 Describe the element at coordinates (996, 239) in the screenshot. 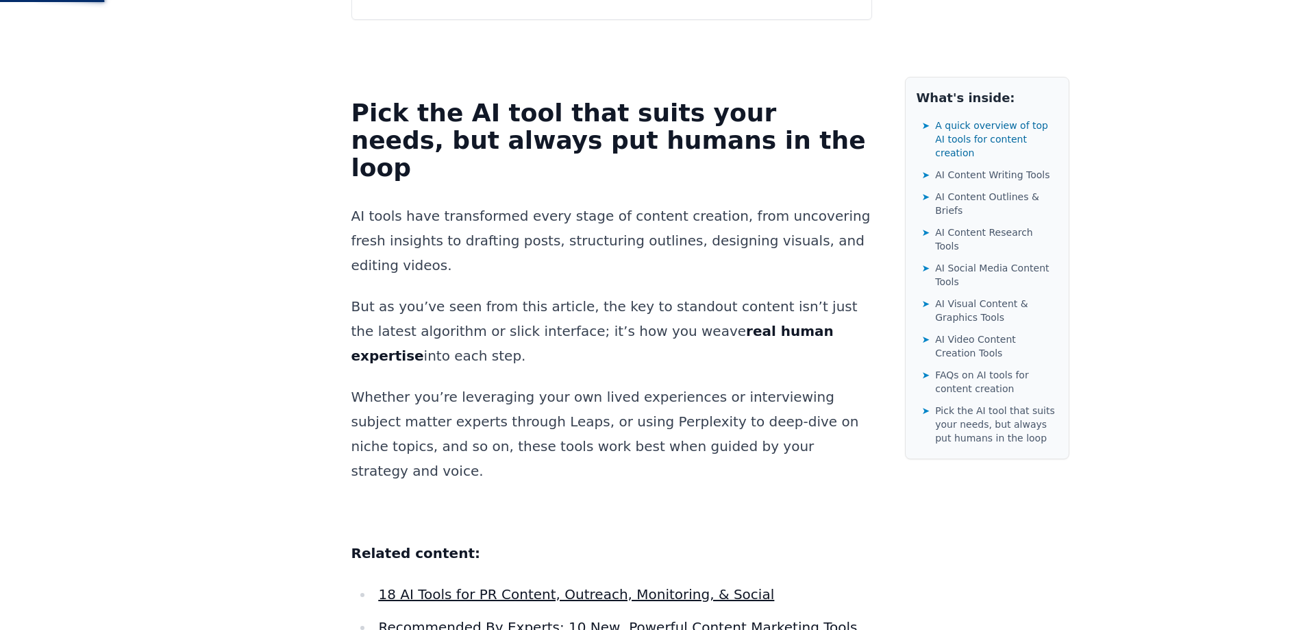

I see `span: AI Content Research Tools` at that location.